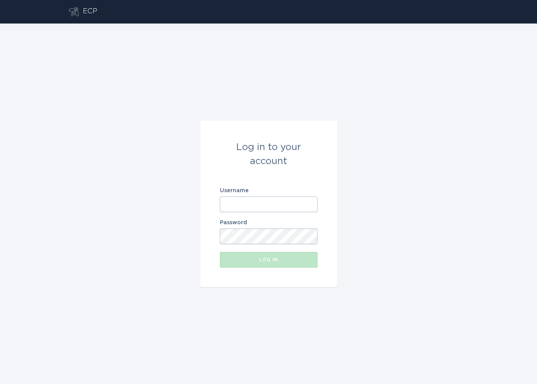 The width and height of the screenshot is (537, 384). Describe the element at coordinates (269, 260) in the screenshot. I see `button: Log in` at that location.